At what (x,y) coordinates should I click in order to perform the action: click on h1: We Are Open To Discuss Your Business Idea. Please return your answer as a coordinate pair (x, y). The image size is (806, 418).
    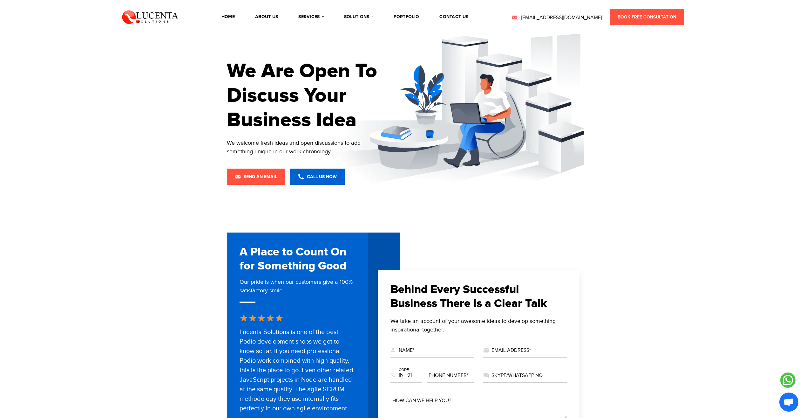
    Looking at the image, I should click on (314, 96).